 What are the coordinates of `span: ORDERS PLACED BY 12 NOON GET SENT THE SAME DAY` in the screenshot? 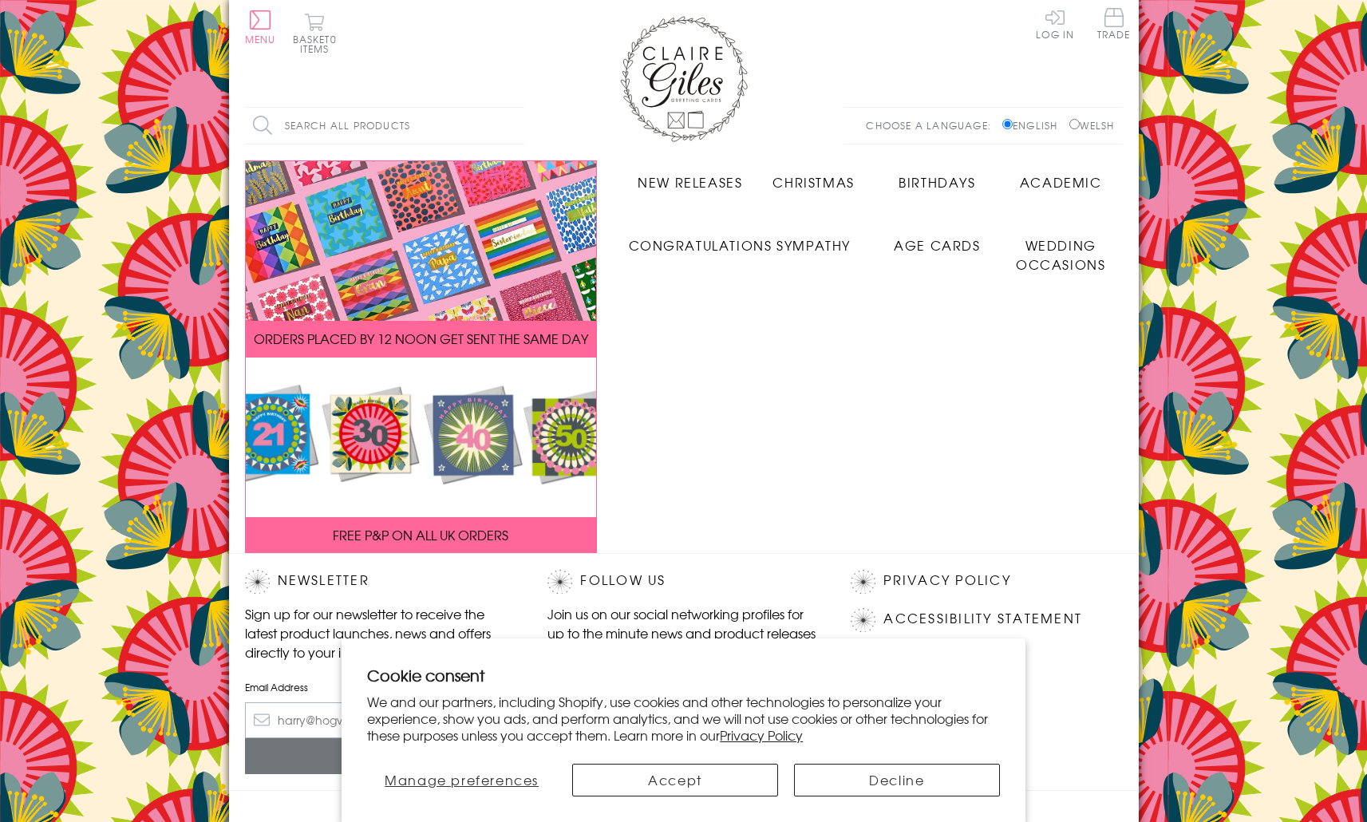 It's located at (421, 338).